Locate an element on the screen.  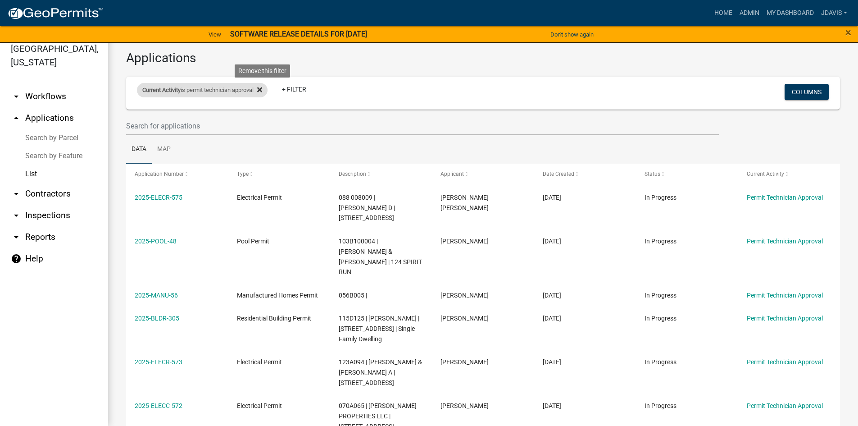
datatable-header-cell: Applicant is located at coordinates (483, 174).